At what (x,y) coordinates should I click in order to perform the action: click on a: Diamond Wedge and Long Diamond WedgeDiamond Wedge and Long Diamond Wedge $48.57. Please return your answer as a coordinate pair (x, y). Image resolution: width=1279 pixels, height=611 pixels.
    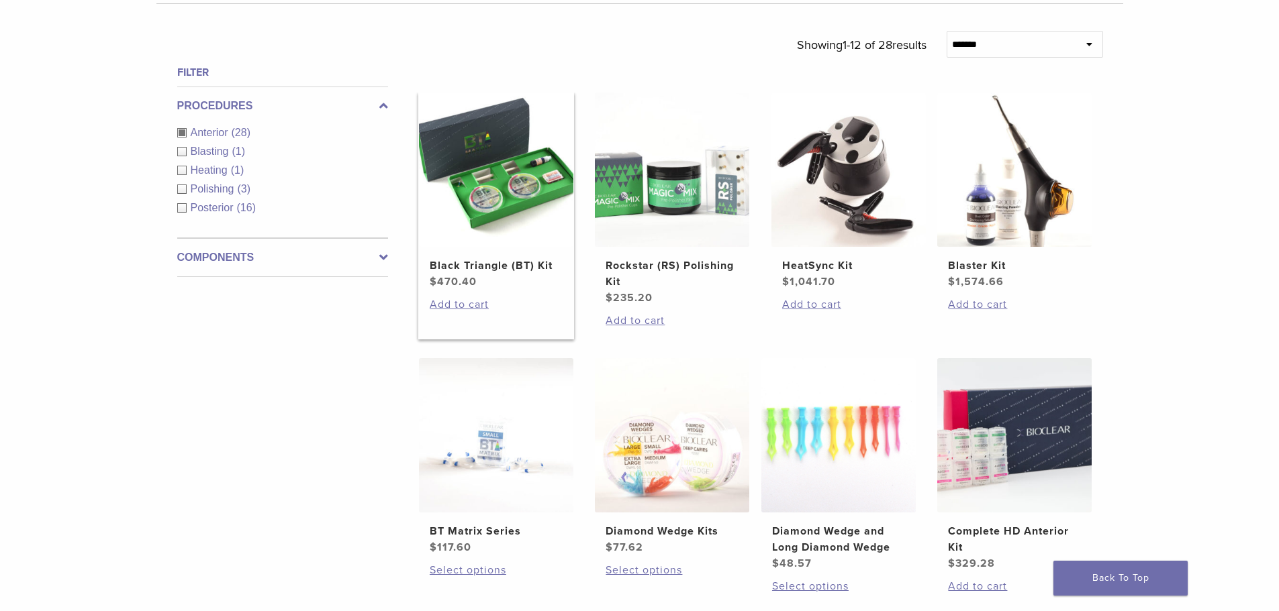
    Looking at the image, I should click on (838, 465).